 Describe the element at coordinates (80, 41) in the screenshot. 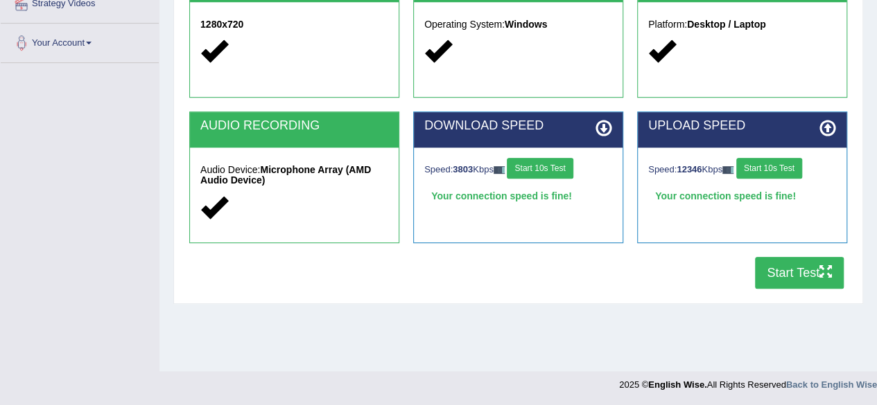

I see `a: Your Account` at that location.